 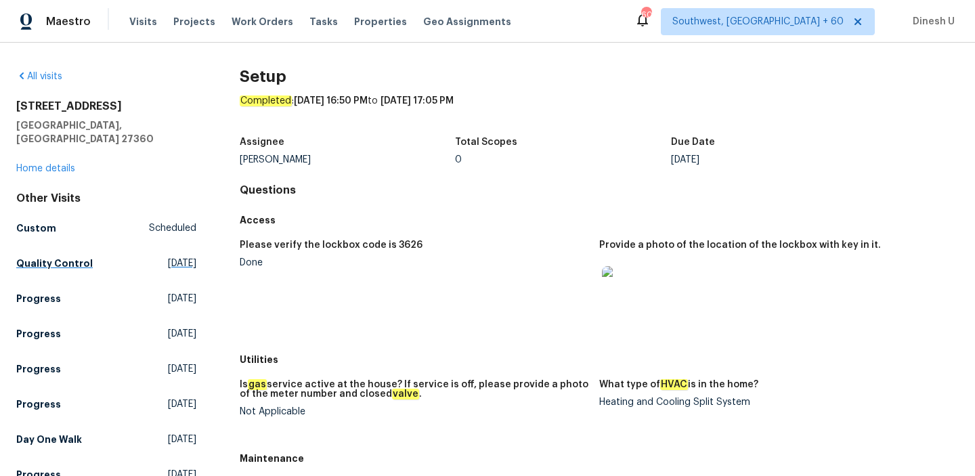 I want to click on em: Completed, so click(x=265, y=101).